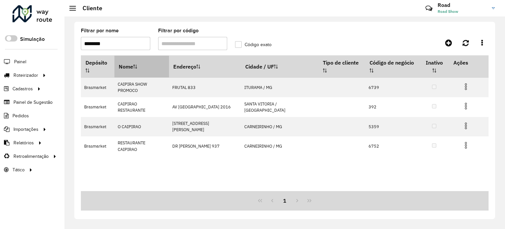  I want to click on th: Ações, so click(469, 63).